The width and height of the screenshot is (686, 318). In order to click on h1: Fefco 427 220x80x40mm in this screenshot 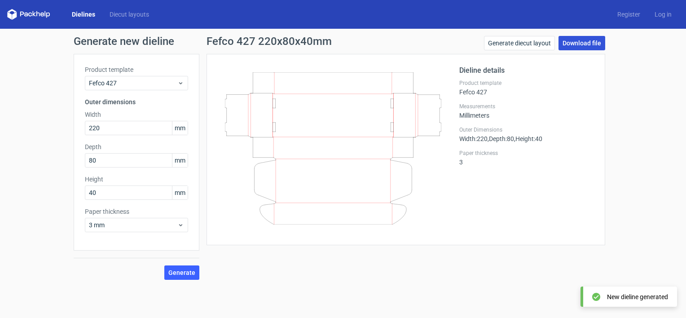, I will do `click(269, 41)`.